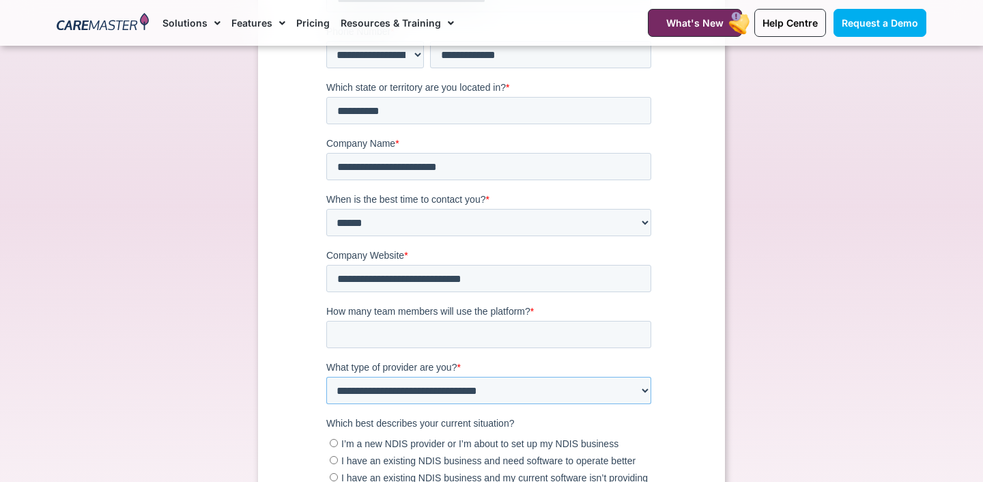  I want to click on span: Last Name, so click(188, 7).